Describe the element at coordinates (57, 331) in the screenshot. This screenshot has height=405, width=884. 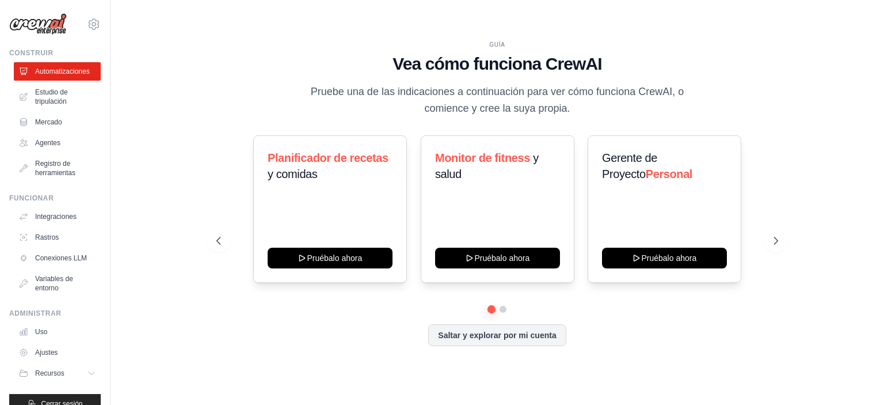
I see `a: Uso` at that location.